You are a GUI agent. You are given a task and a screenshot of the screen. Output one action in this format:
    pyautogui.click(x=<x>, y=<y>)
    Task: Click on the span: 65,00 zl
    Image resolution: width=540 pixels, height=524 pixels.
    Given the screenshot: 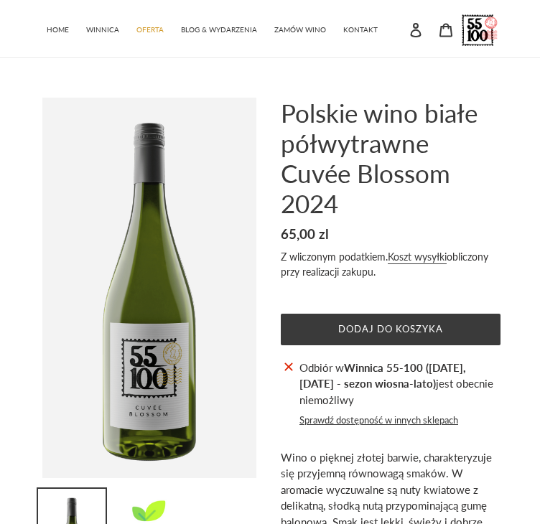 What is the action you would take?
    pyautogui.click(x=304, y=233)
    